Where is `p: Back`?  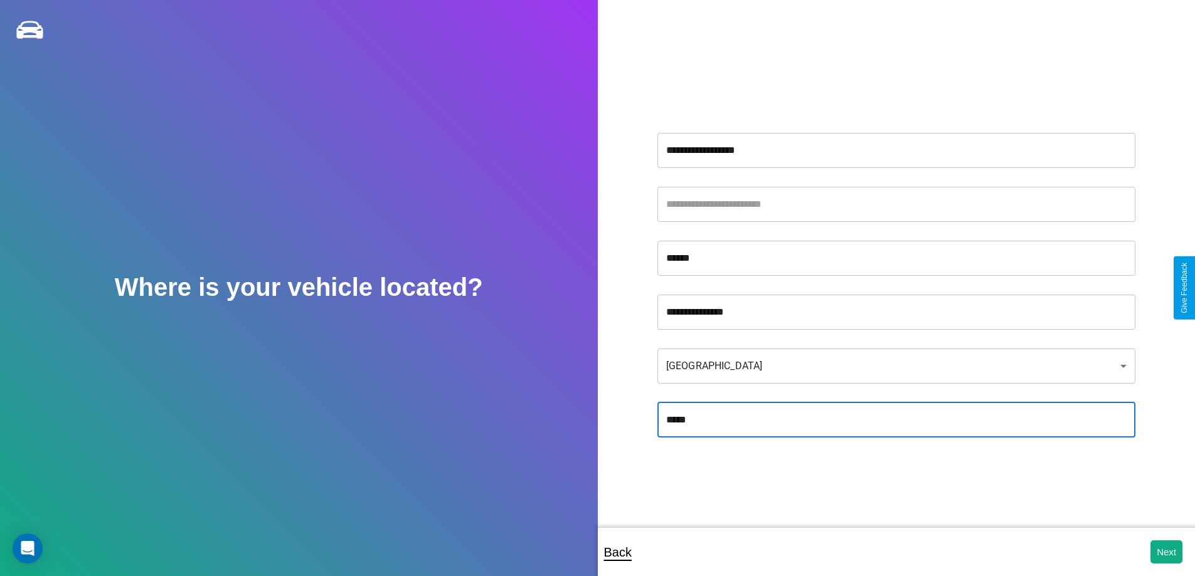 p: Back is located at coordinates (618, 553).